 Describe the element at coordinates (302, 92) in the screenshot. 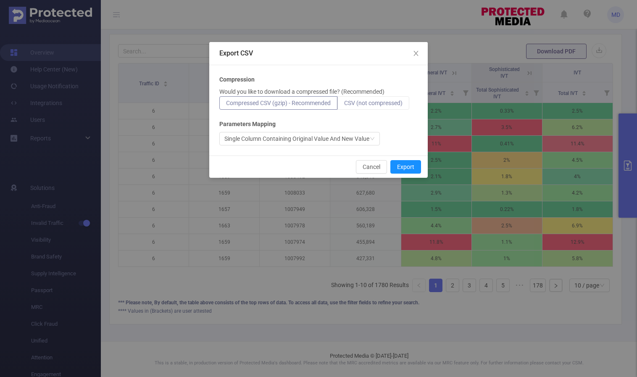

I see `p: Would you like to download a compressed file? (Recommended)` at that location.